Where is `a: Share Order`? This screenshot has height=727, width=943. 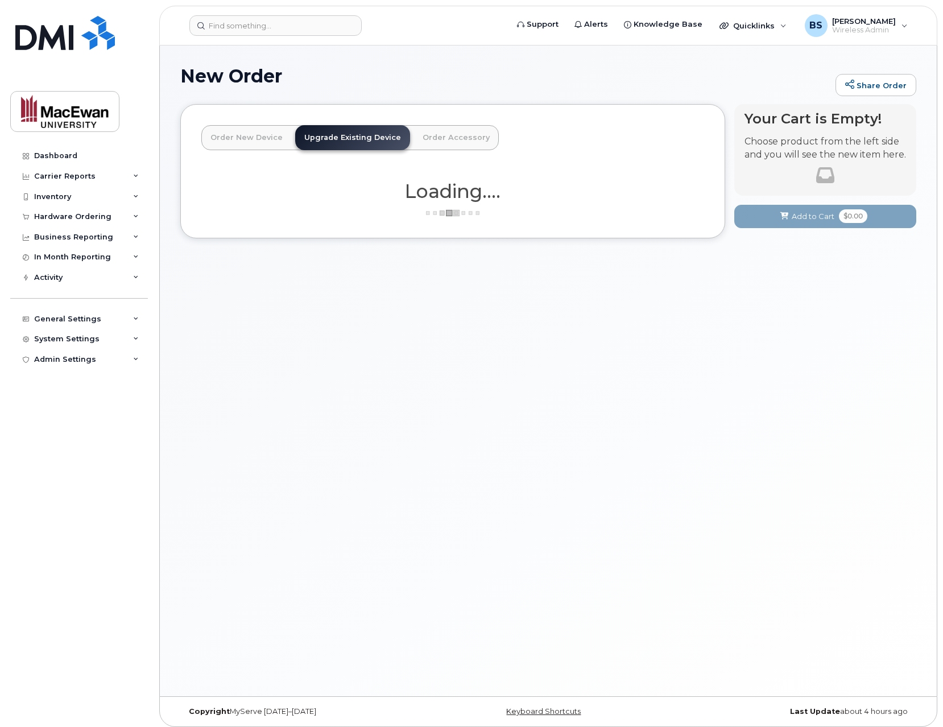
a: Share Order is located at coordinates (876, 85).